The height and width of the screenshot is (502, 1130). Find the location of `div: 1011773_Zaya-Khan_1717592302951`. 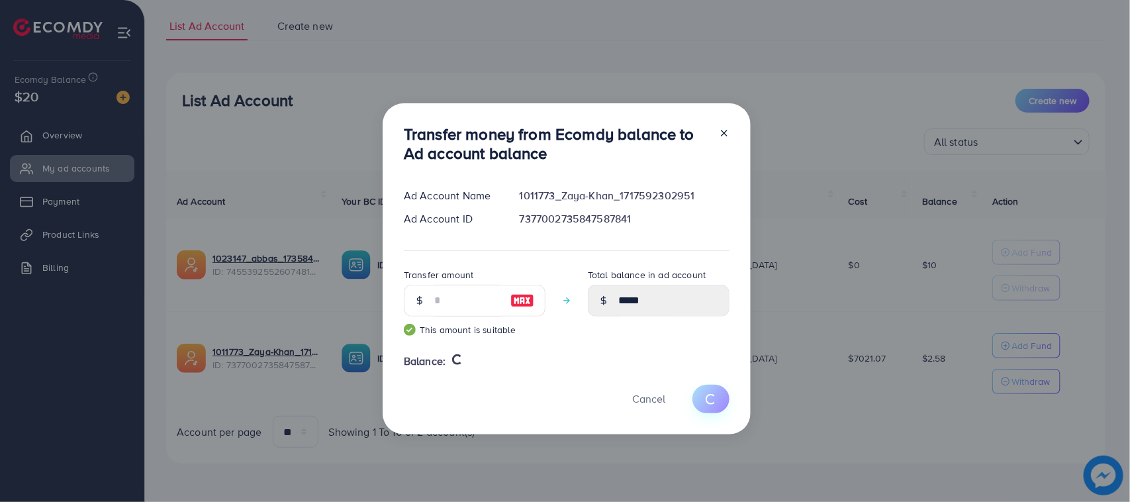

div: 1011773_Zaya-Khan_1717592302951 is located at coordinates (624, 195).